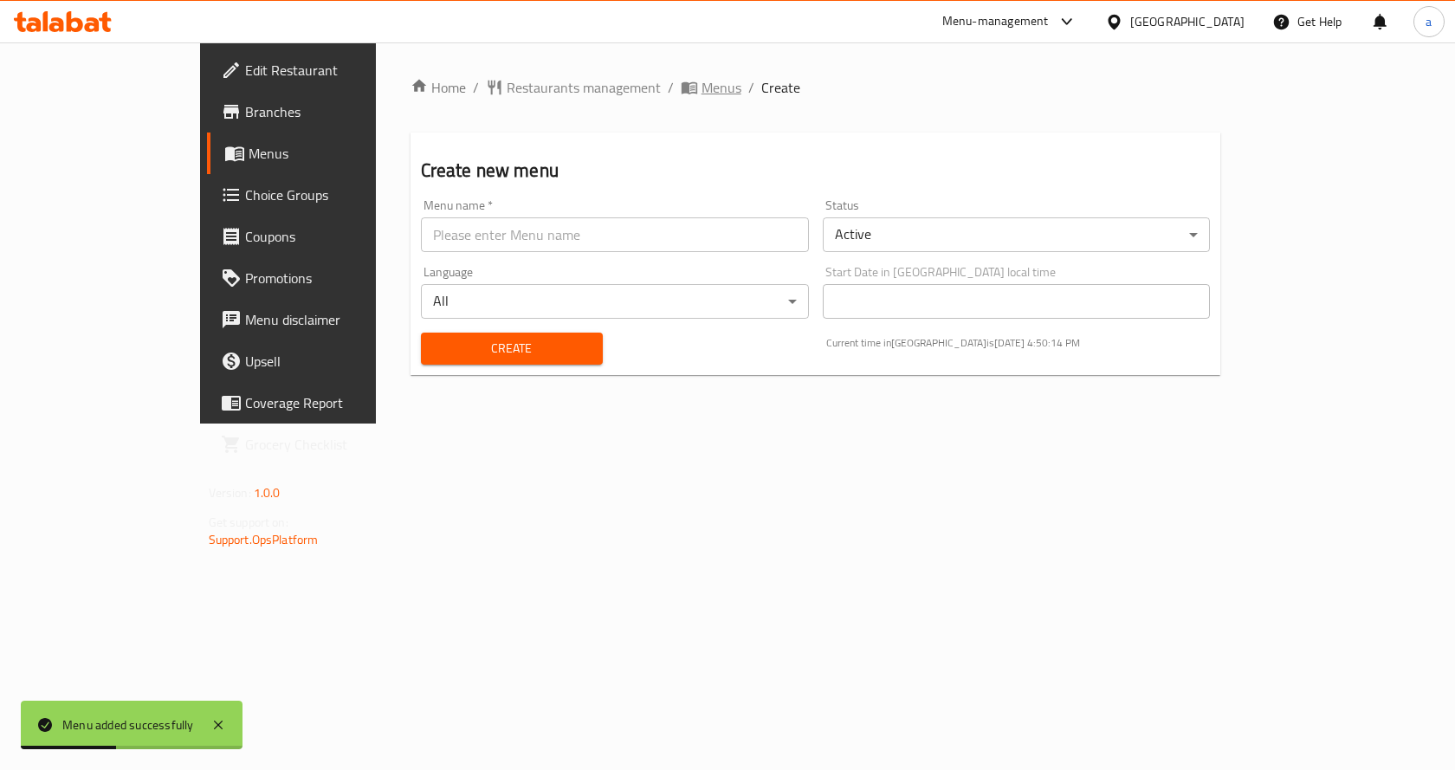 The width and height of the screenshot is (1455, 770). I want to click on span: a, so click(1428, 22).